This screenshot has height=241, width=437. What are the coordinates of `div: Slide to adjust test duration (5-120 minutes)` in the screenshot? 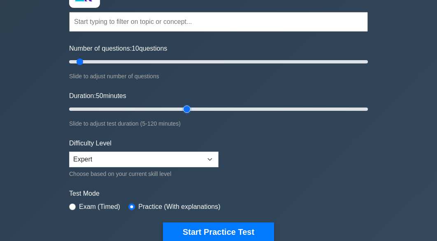 It's located at (218, 123).